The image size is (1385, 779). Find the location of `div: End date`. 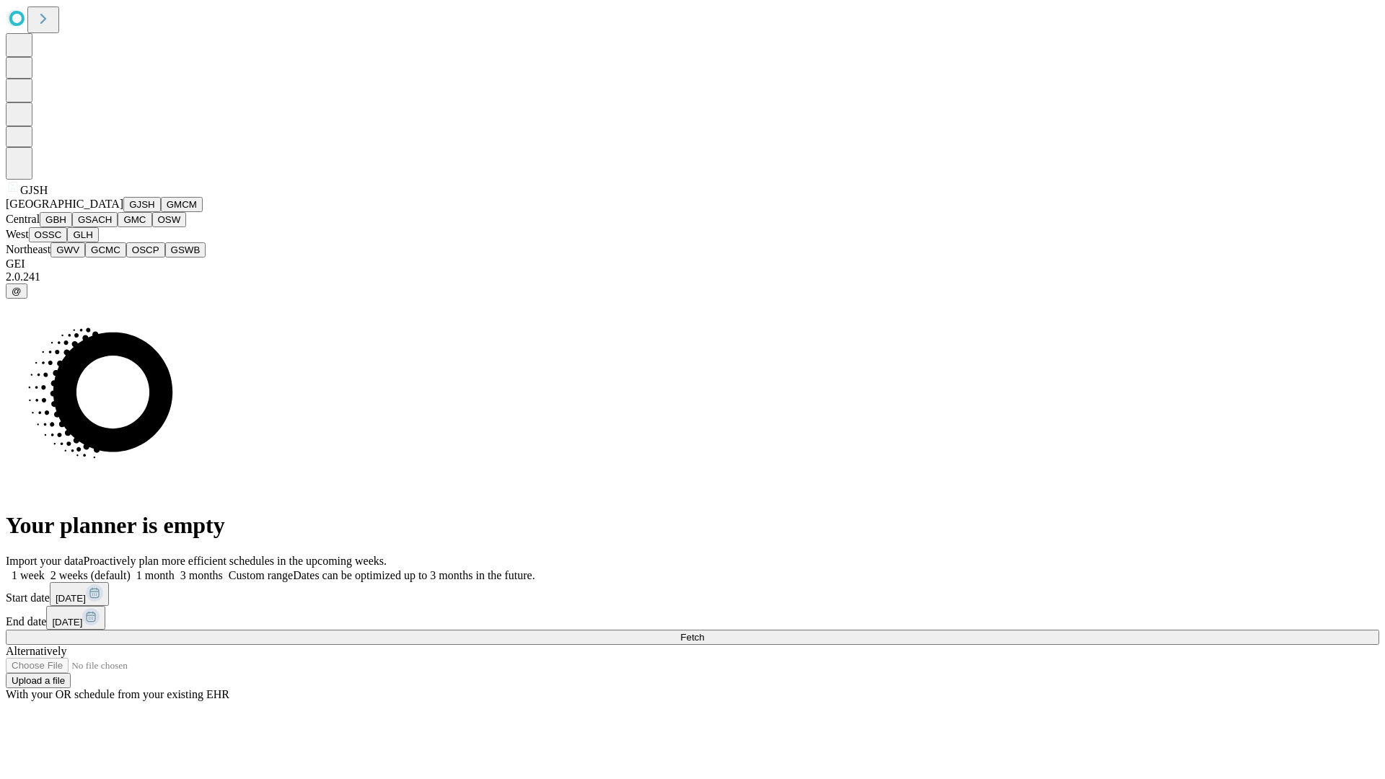

div: End date is located at coordinates (692, 617).